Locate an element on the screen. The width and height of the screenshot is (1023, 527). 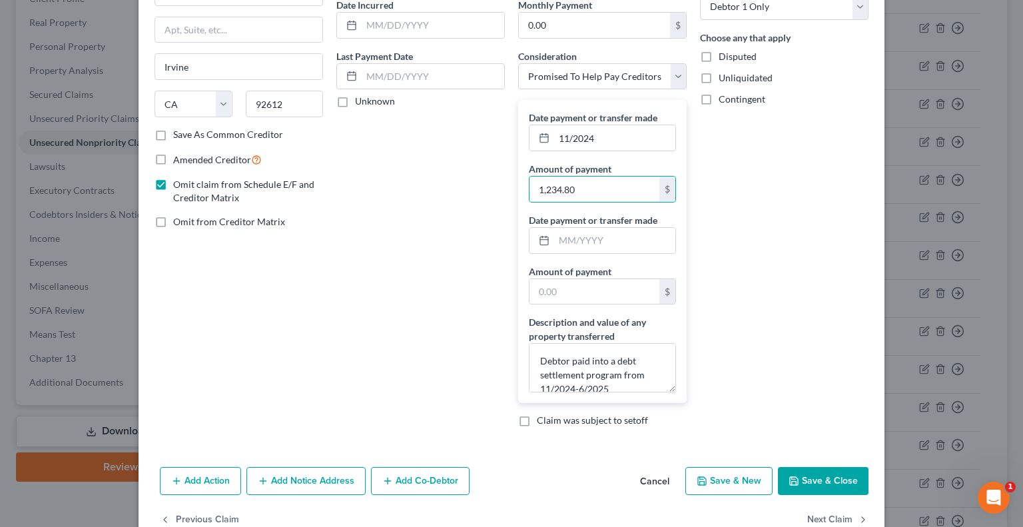
label: Unknown is located at coordinates (375, 101).